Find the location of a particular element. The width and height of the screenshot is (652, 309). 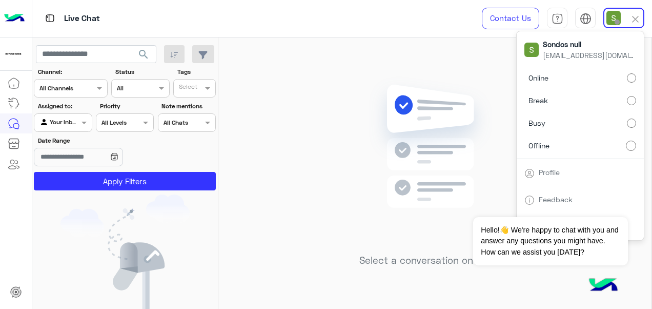

div: Select is located at coordinates (187, 88).